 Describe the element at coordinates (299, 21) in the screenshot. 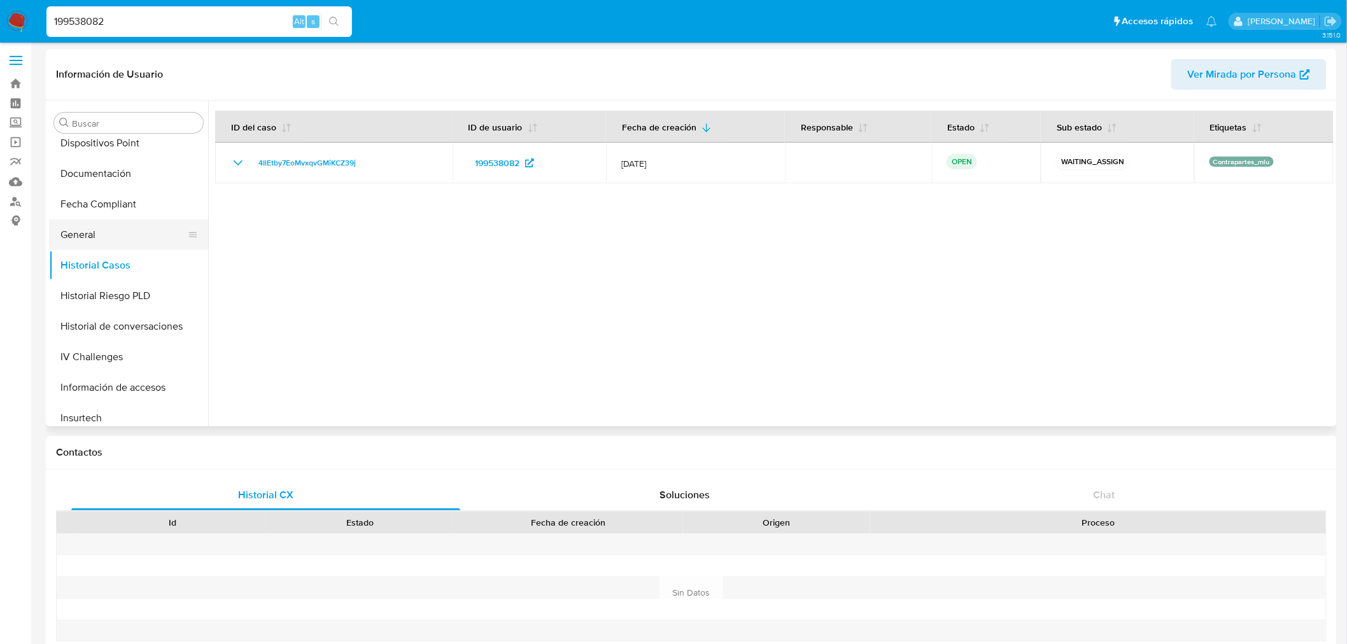

I see `span: Alt` at that location.